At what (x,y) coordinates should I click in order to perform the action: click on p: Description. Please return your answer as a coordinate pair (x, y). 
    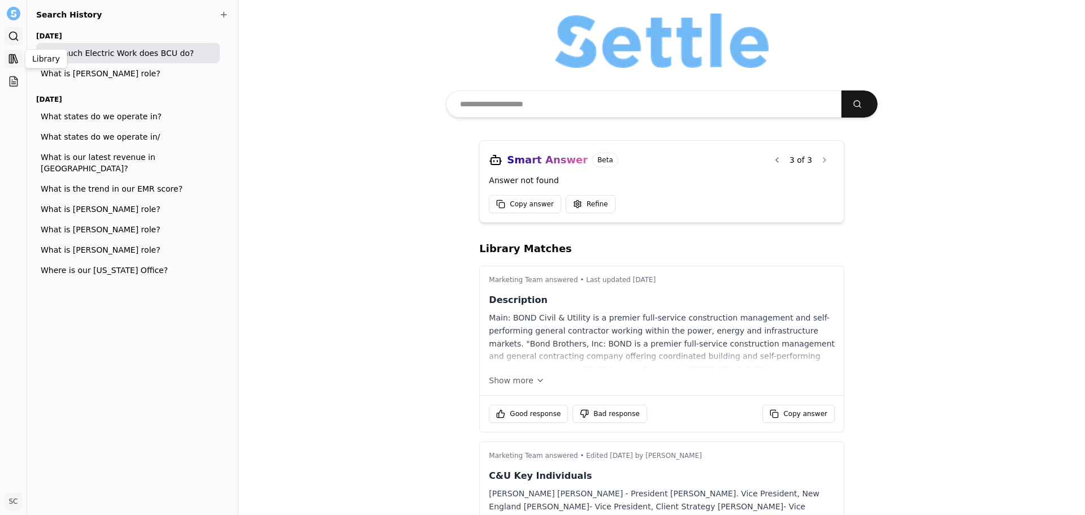
    Looking at the image, I should click on (662, 300).